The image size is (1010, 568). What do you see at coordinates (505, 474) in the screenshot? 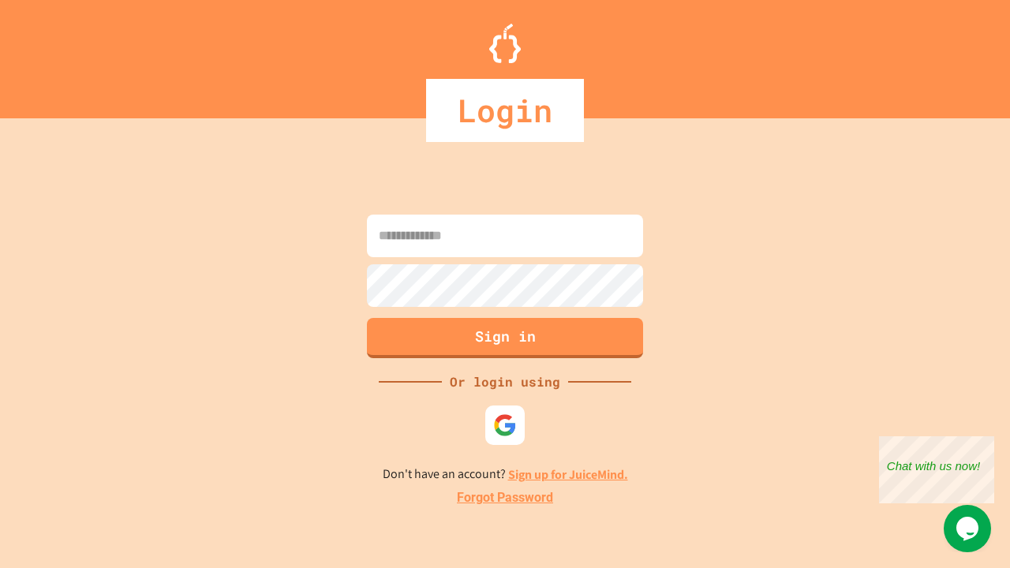
I see `p: Don't have an account?` at bounding box center [505, 474].